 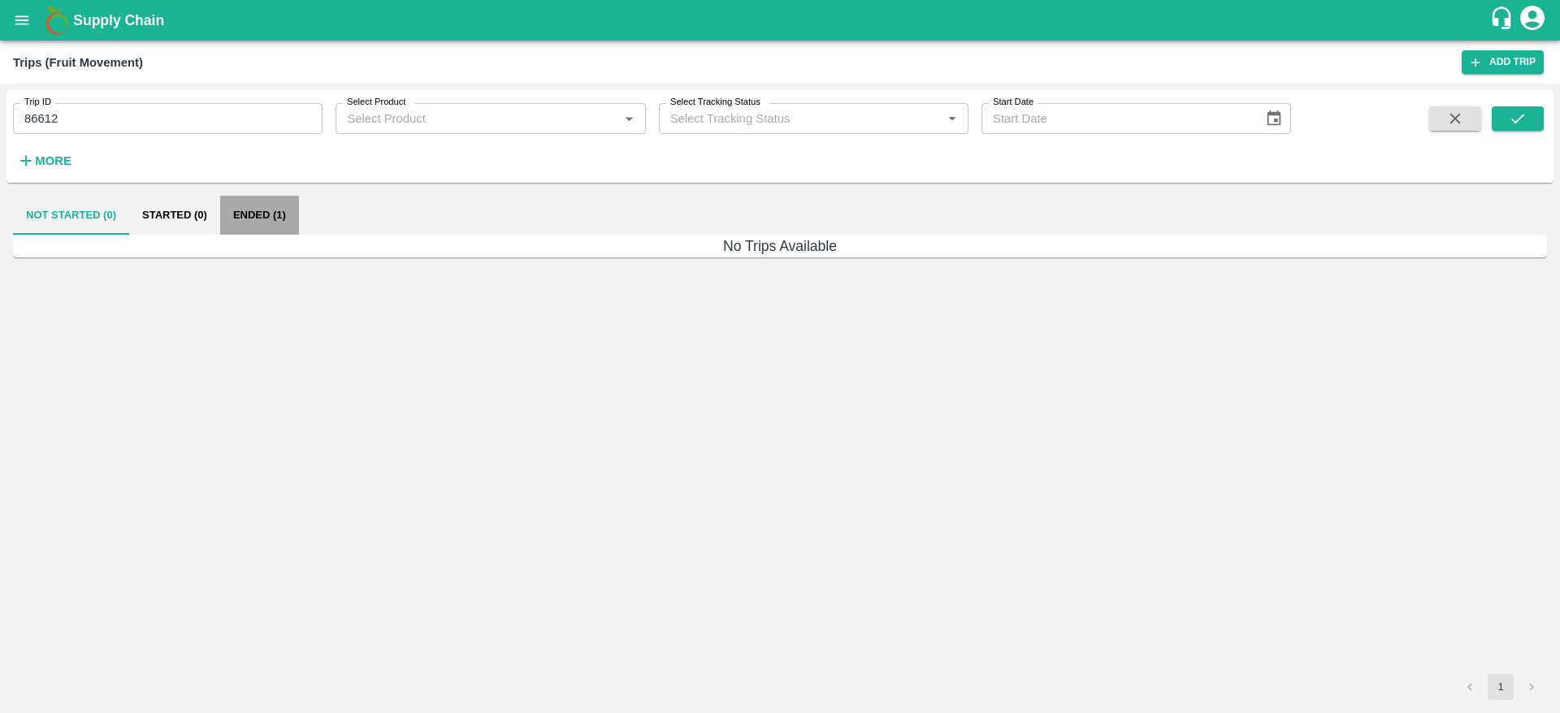 What do you see at coordinates (477, 119) in the screenshot?
I see `input: Select Product` at bounding box center [477, 119].